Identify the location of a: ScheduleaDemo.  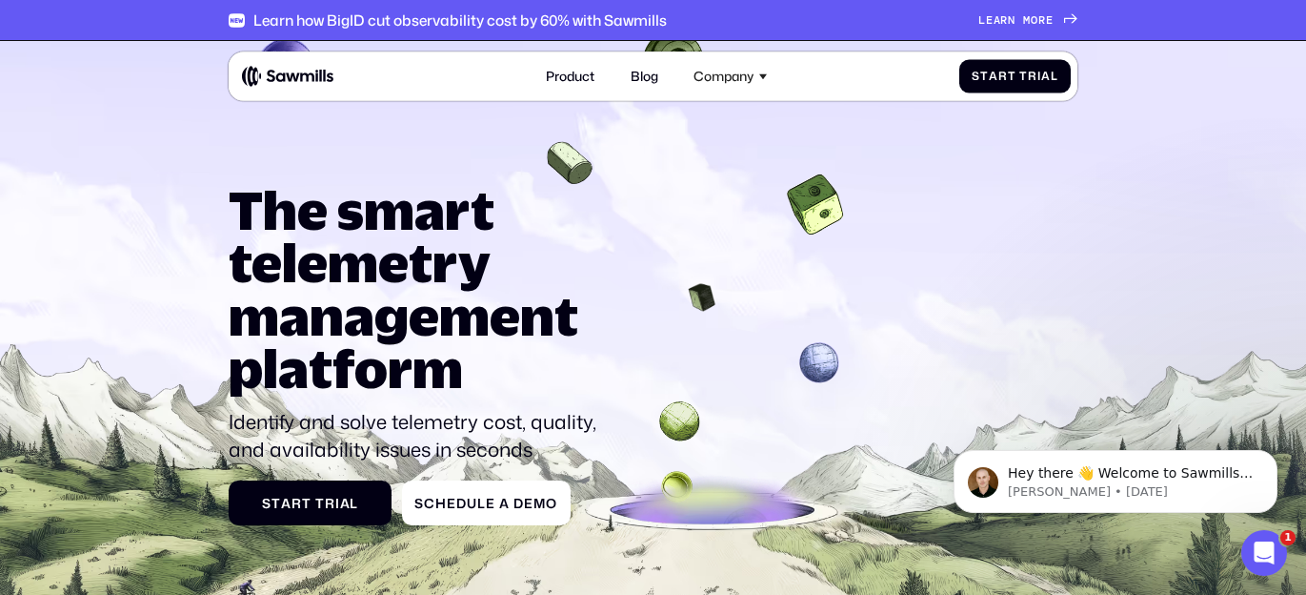
(486, 502).